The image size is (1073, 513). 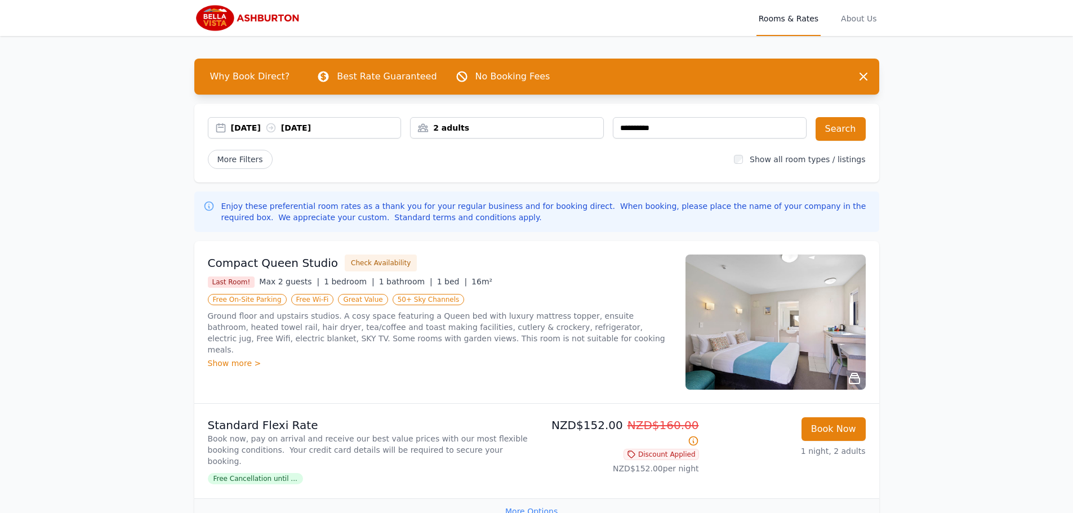 I want to click on span: Free Wi-Fi, so click(x=313, y=300).